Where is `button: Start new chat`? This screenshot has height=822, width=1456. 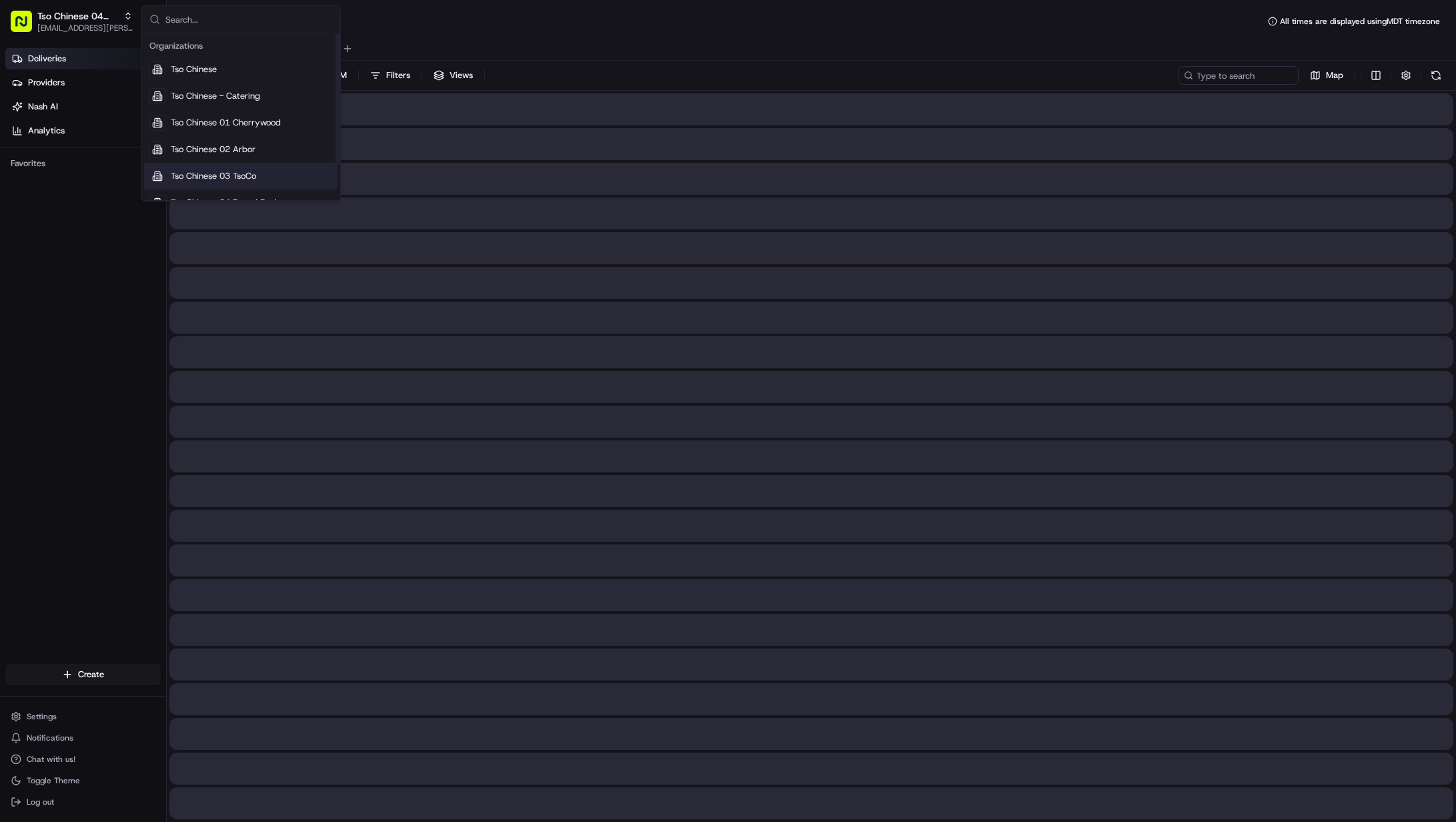
button: Start new chat is located at coordinates (235, 139).